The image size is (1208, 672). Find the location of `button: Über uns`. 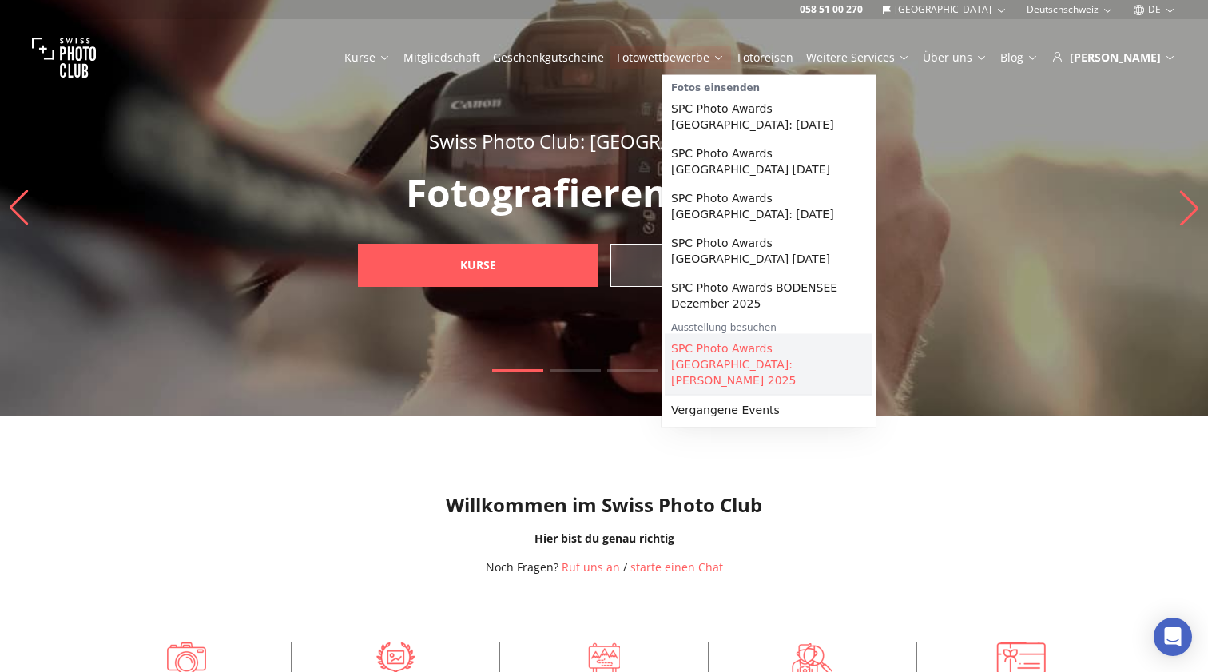

button: Über uns is located at coordinates (955, 58).